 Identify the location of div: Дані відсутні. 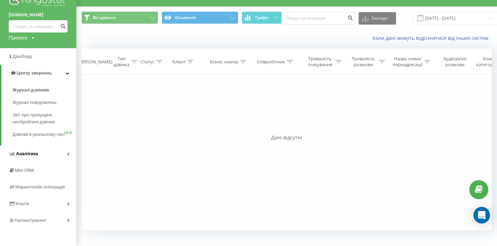
(287, 138).